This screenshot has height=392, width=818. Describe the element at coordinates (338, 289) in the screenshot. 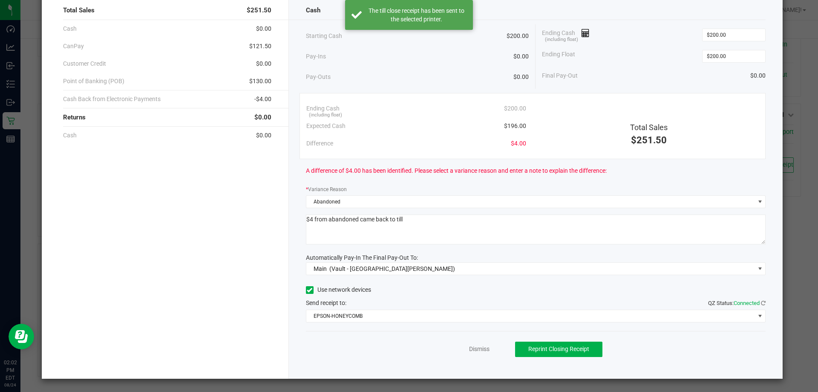

I see `label: Use network devices` at that location.